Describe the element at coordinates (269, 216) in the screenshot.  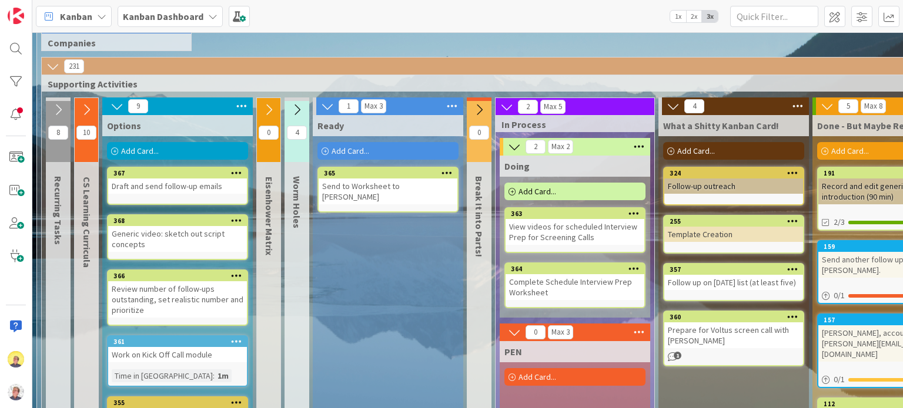
I see `span: Eisenhower Matrix` at that location.